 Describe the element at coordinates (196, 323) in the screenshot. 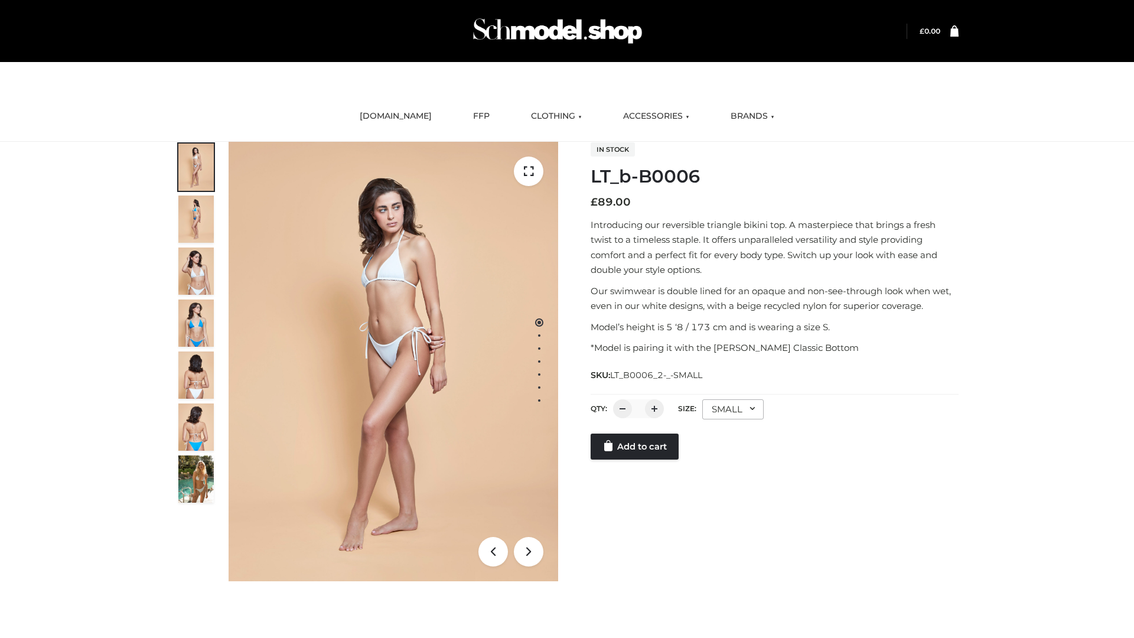

I see `img: ArielClassicBikiniTop_CloudNine_AzureSky_OW114ECO_4-scaled.jpg` at that location.